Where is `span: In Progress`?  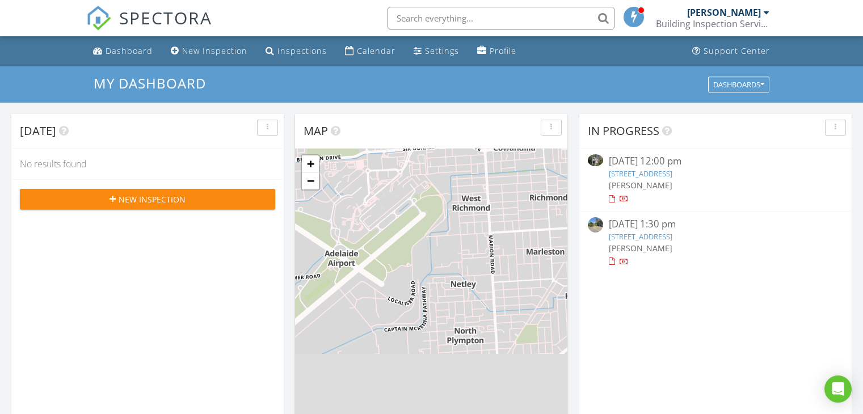
span: In Progress is located at coordinates (624, 131).